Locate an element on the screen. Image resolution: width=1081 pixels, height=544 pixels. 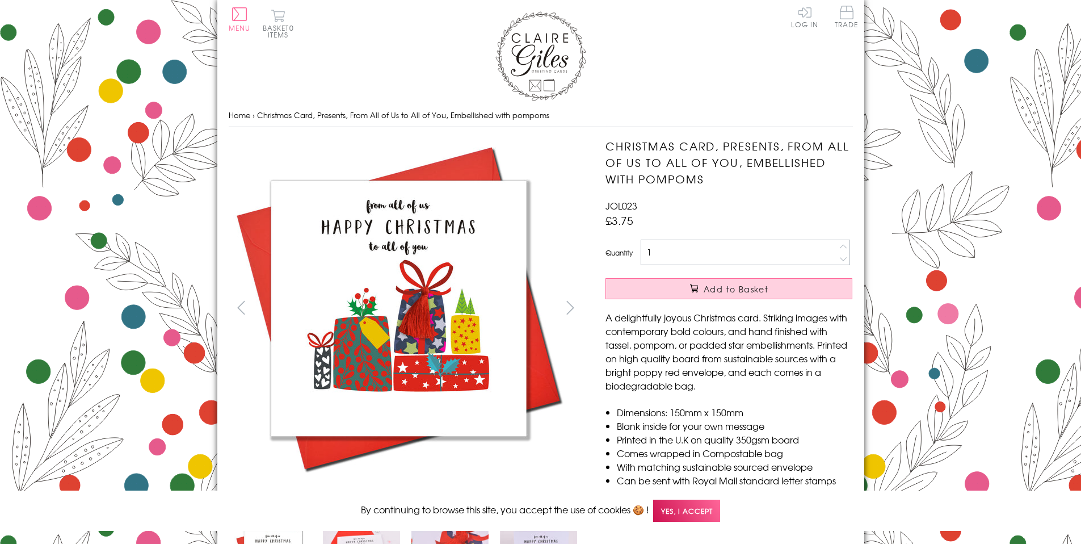
button: Basket0 items is located at coordinates (278, 23).